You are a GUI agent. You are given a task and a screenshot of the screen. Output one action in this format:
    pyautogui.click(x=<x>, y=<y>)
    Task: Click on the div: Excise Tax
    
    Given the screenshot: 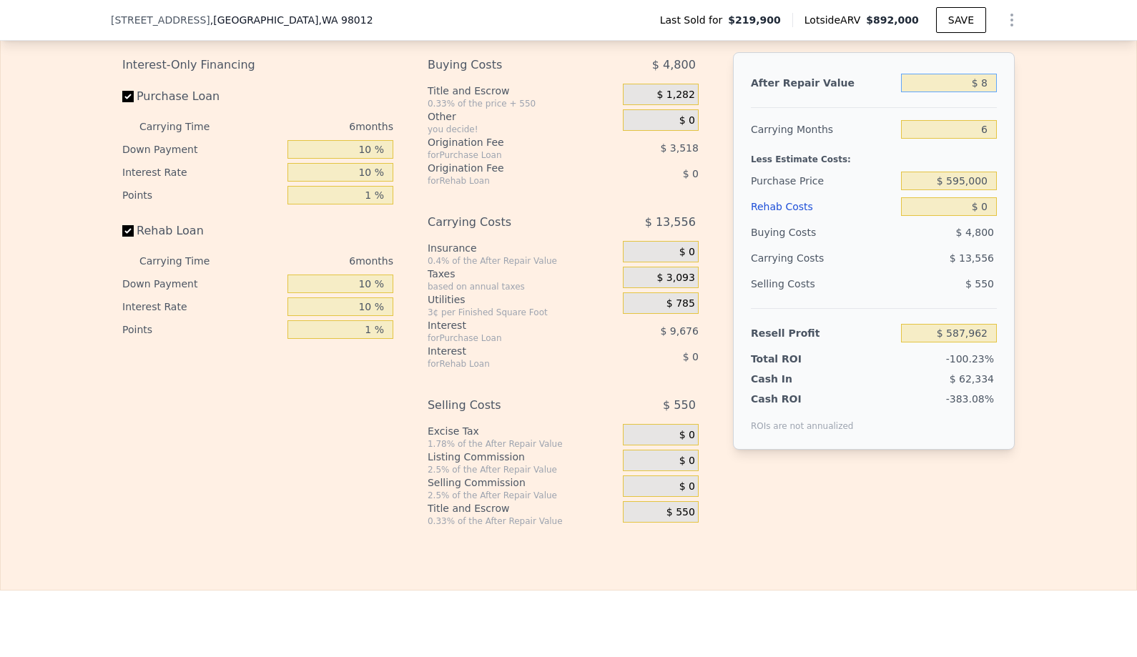 What is the action you would take?
    pyautogui.click(x=522, y=431)
    